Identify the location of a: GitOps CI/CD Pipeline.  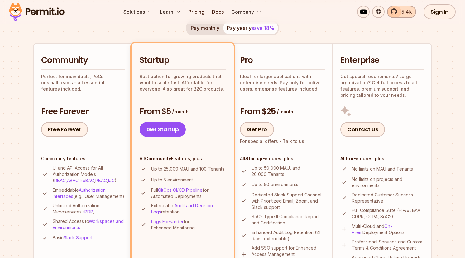
(180, 190).